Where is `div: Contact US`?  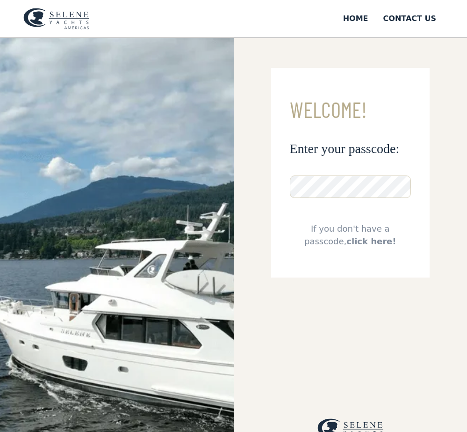 div: Contact US is located at coordinates (410, 19).